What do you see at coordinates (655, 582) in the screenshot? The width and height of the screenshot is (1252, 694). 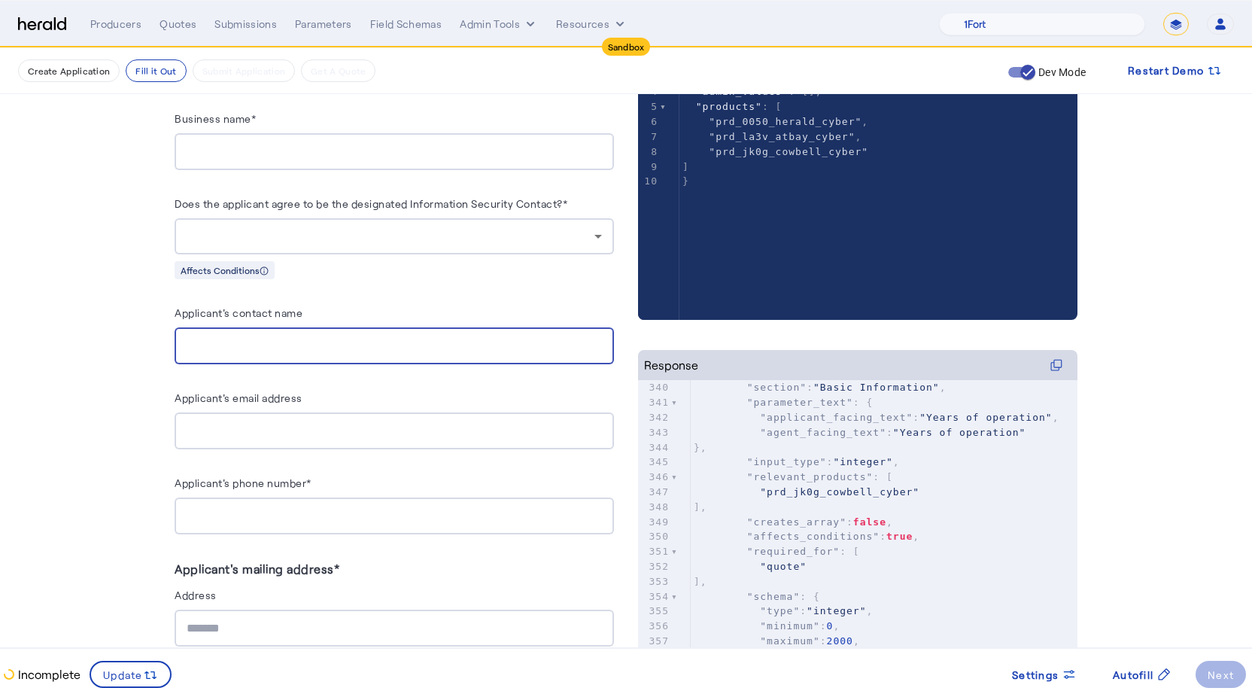 I see `div: 353` at bounding box center [655, 582].